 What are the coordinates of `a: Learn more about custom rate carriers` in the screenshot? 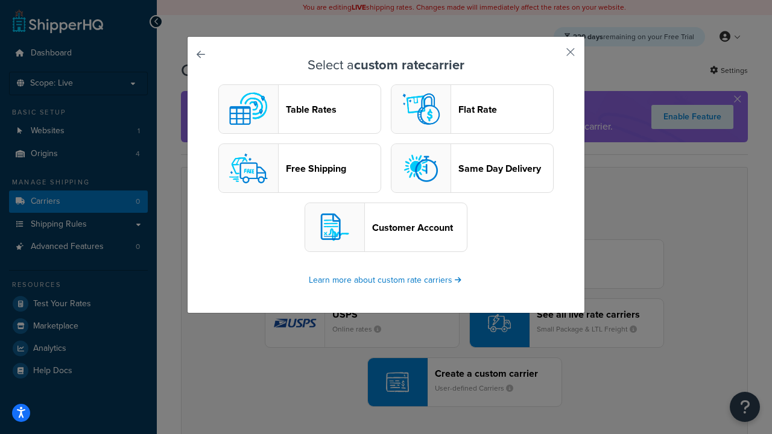 It's located at (386, 280).